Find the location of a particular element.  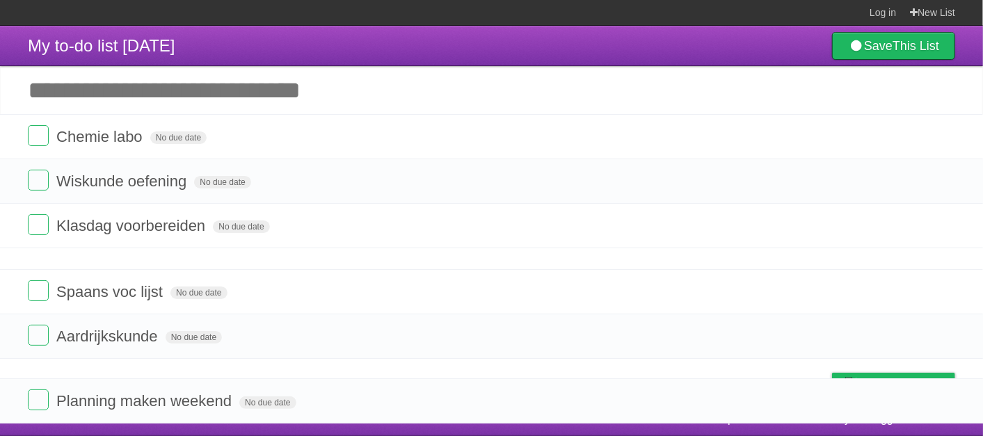

a: Buy me a coffee is located at coordinates (894, 386).